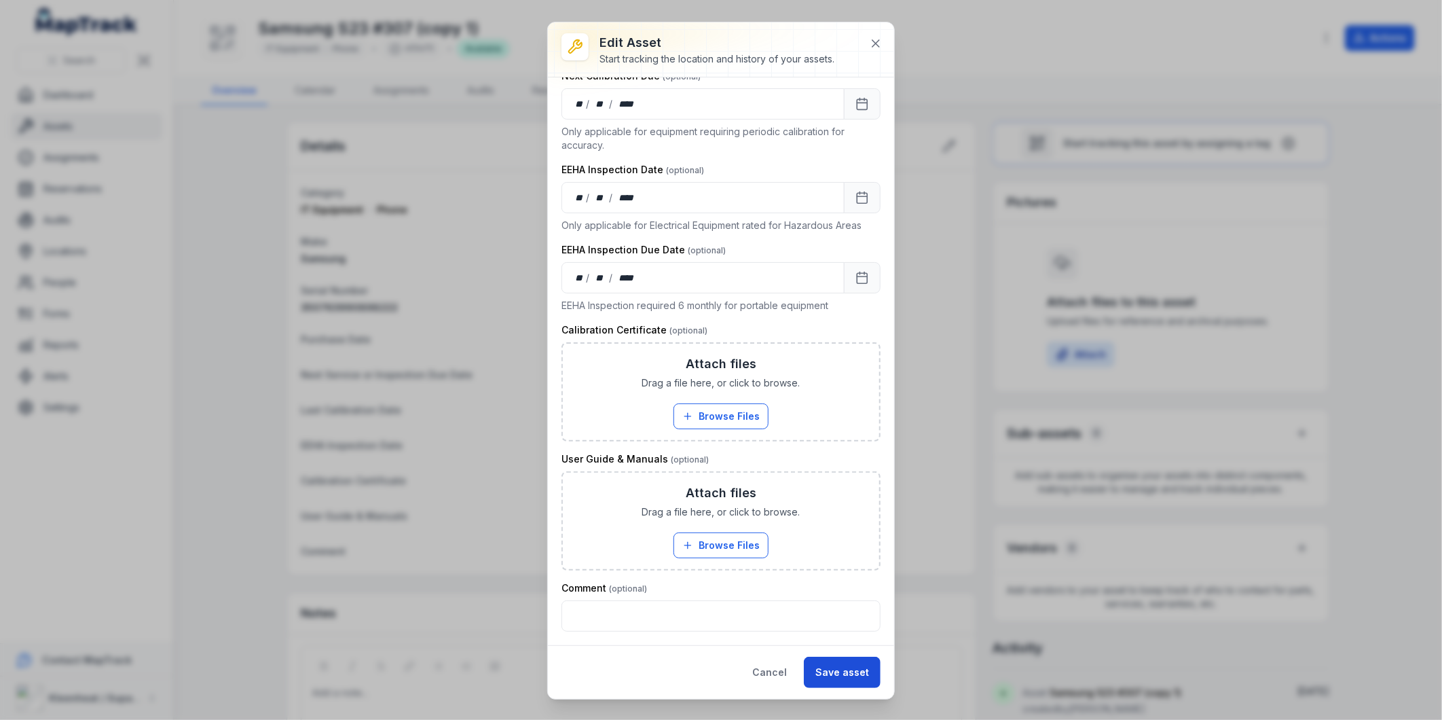 The width and height of the screenshot is (1442, 720). What do you see at coordinates (721, 225) in the screenshot?
I see `p: Only applicable for Electrical Equipment rated for Hazardous Areas` at bounding box center [721, 225].